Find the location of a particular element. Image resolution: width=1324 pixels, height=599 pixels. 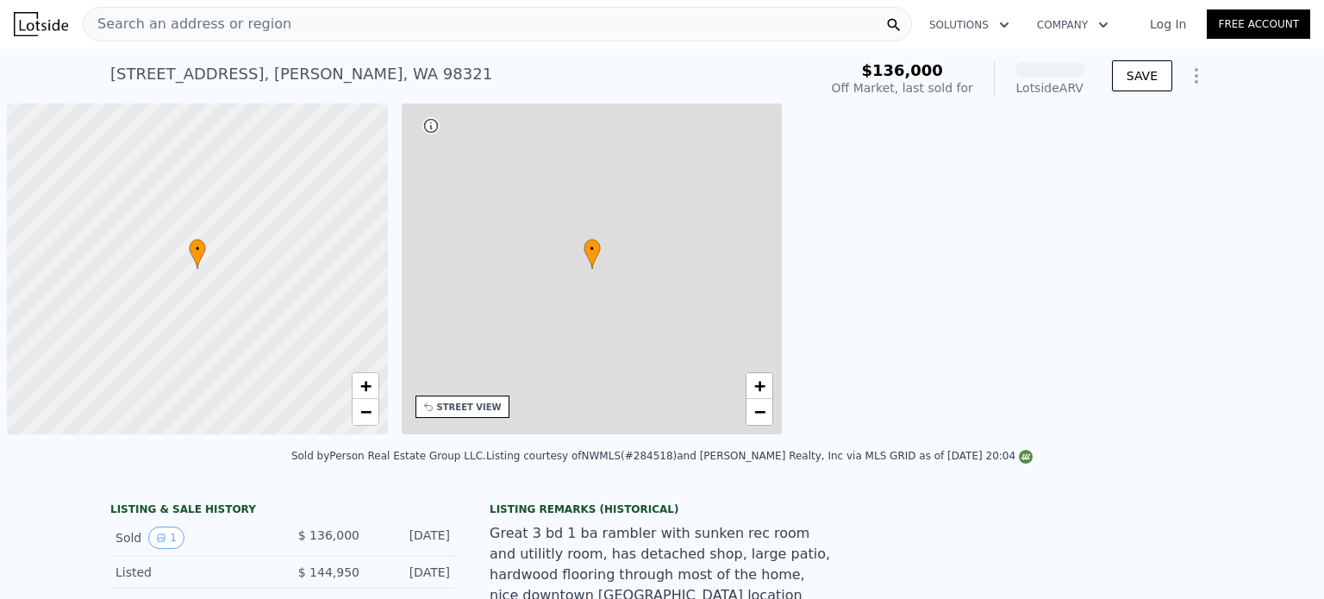

button: View historical data is located at coordinates (166, 538).